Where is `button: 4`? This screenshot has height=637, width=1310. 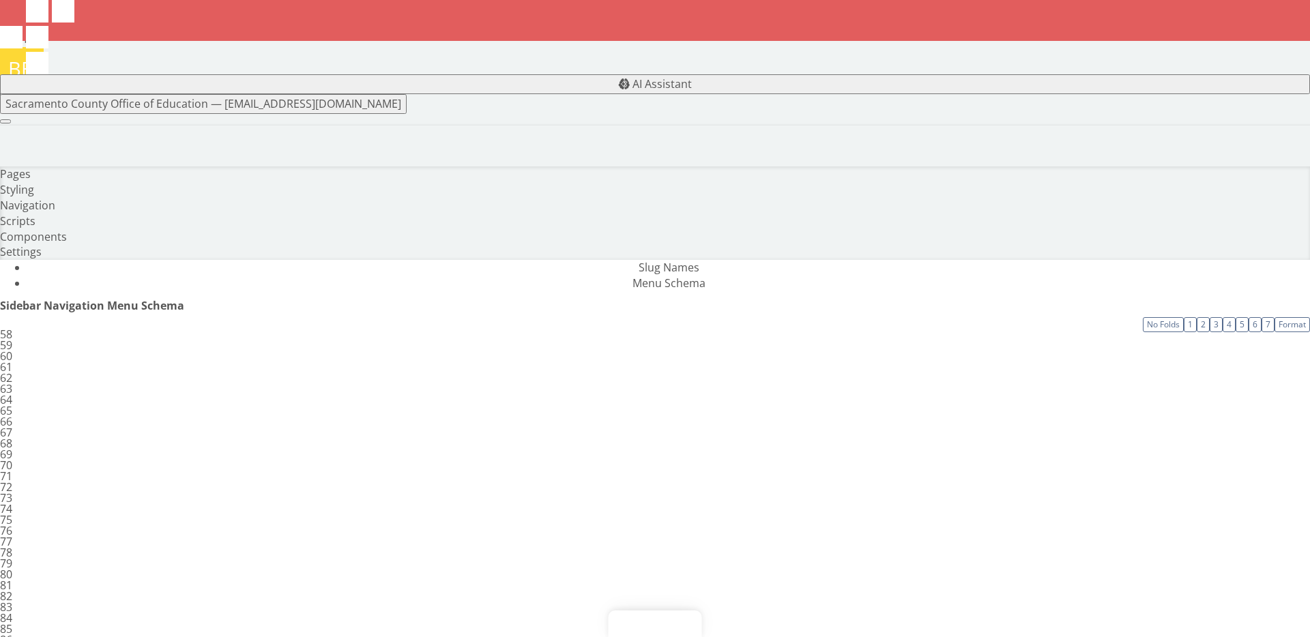 button: 4 is located at coordinates (1228, 325).